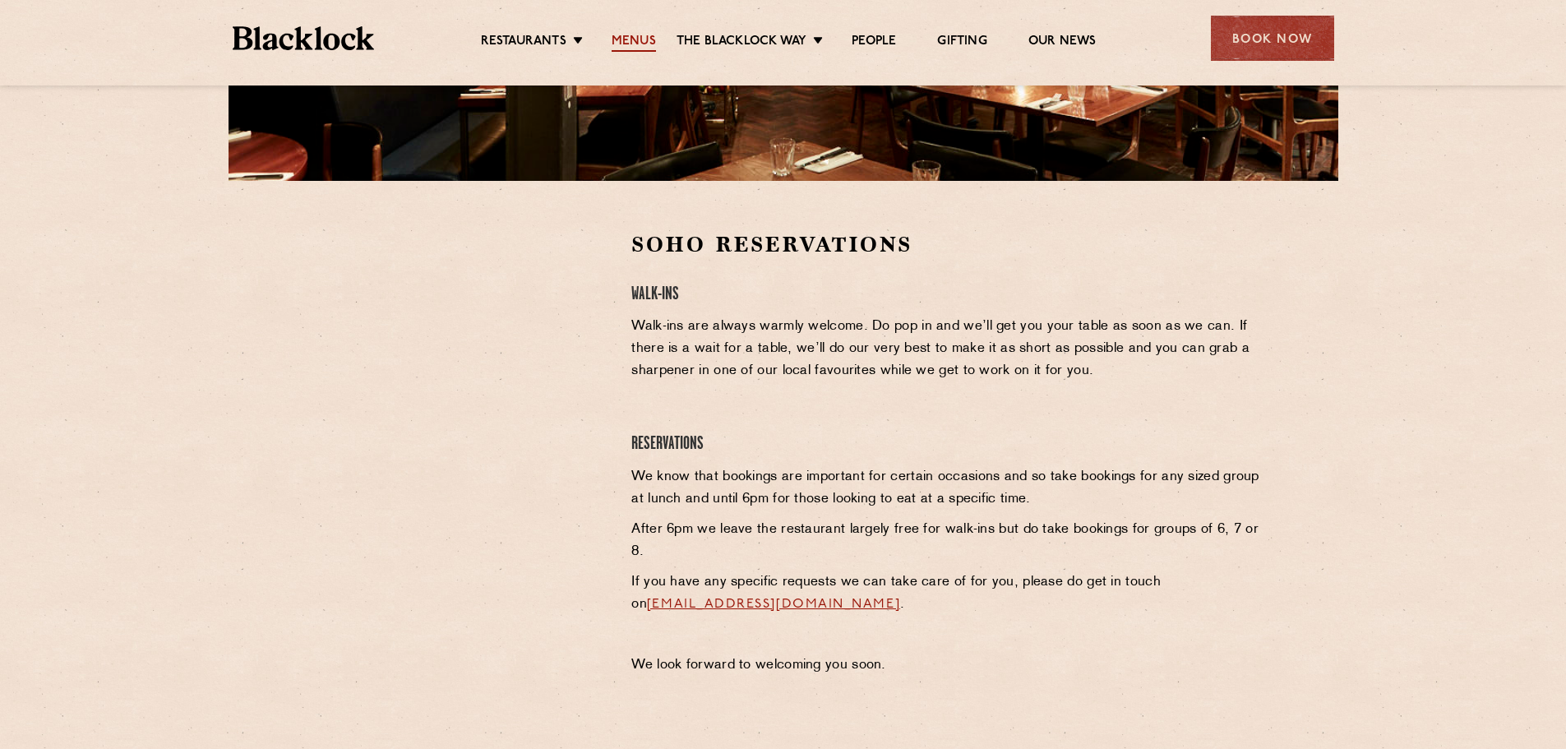 The width and height of the screenshot is (1566, 749). I want to click on a: The Blacklock Way, so click(742, 43).